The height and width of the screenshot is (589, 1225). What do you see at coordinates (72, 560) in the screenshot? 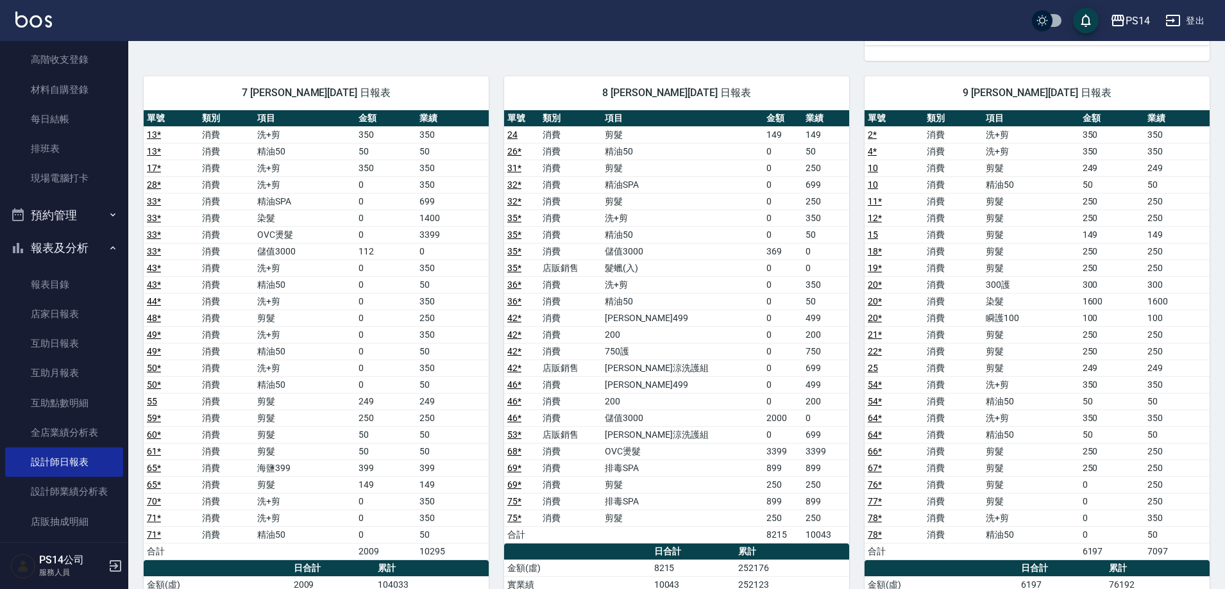
I see `h5: PS14公司` at bounding box center [72, 560].